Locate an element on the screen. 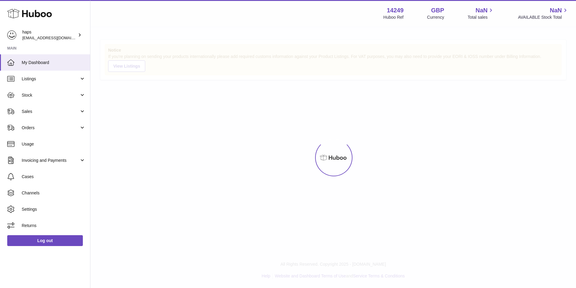 Image resolution: width=576 pixels, height=288 pixels. a: NaN AVAILABLE Stock Total is located at coordinates (544, 13).